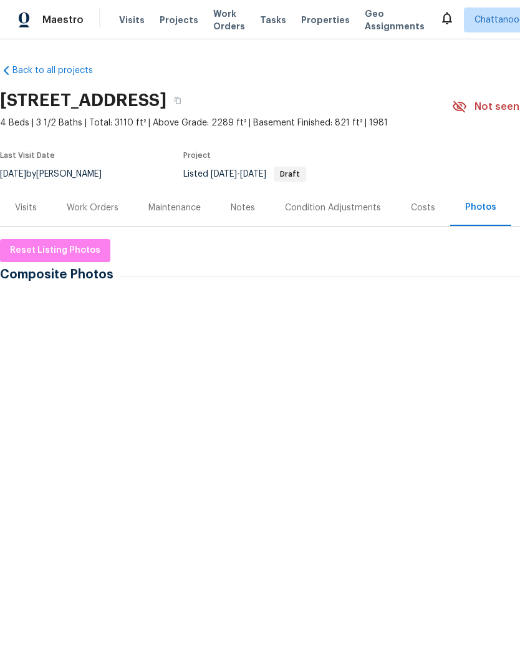  Describe the element at coordinates (245, 174) in the screenshot. I see `span: Listed` at that location.